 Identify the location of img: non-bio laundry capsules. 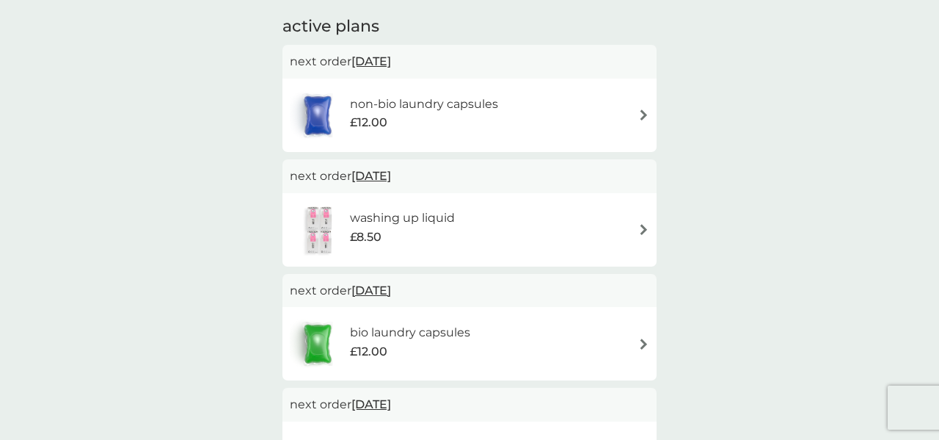
(318, 115).